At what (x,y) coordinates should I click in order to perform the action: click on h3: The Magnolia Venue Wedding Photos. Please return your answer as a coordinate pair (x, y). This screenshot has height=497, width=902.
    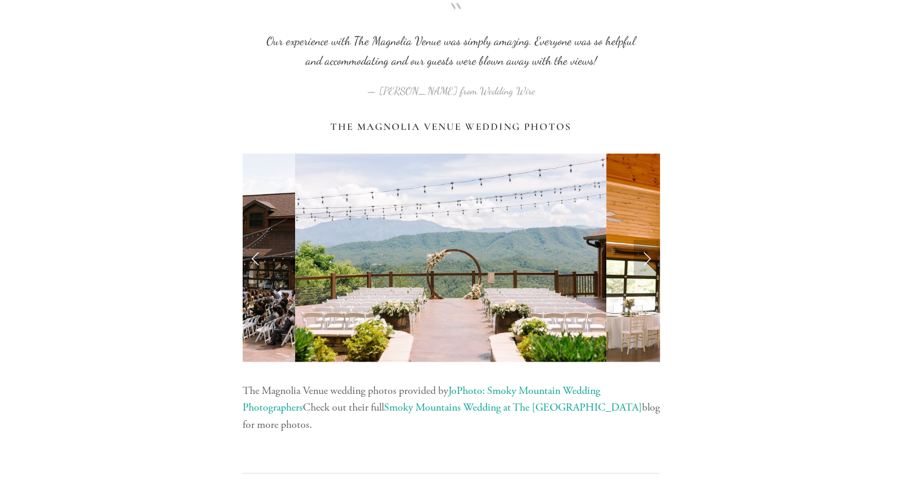
    Looking at the image, I should click on (451, 127).